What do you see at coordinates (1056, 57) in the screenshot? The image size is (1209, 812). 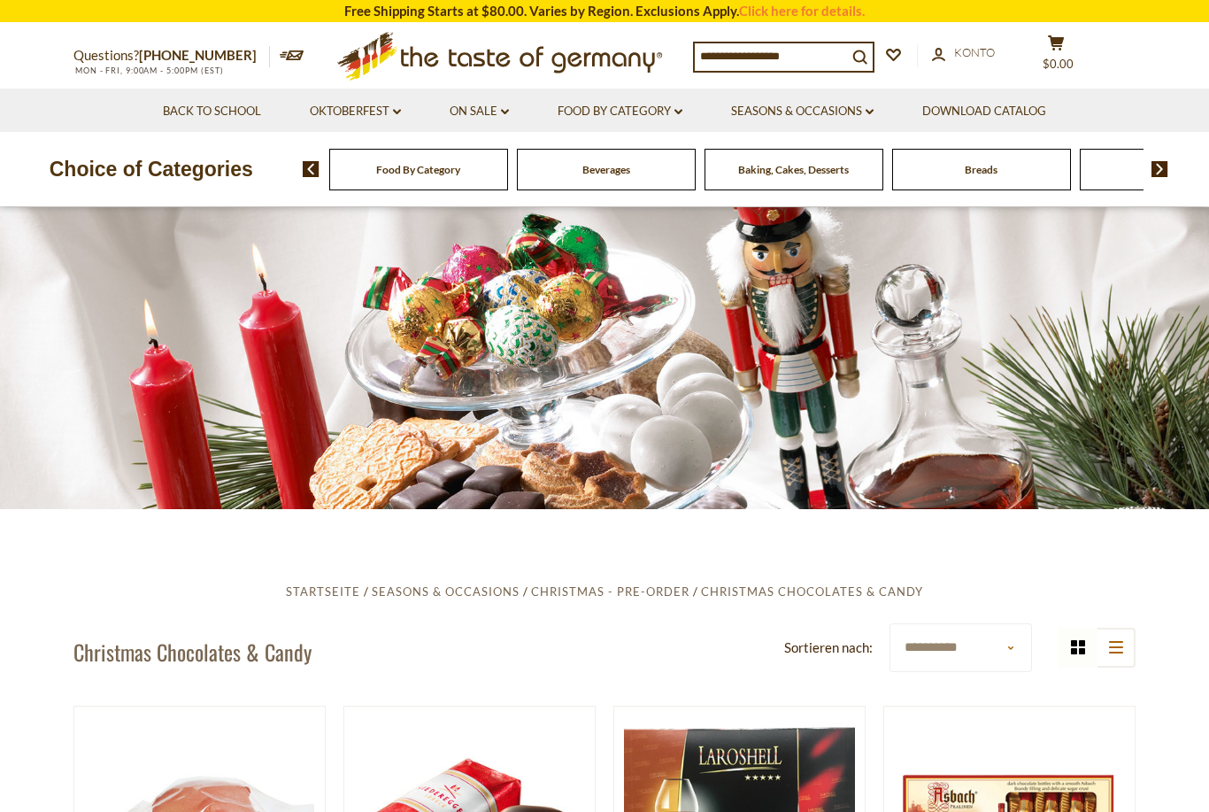 I see `button: $0.00` at bounding box center [1056, 57].